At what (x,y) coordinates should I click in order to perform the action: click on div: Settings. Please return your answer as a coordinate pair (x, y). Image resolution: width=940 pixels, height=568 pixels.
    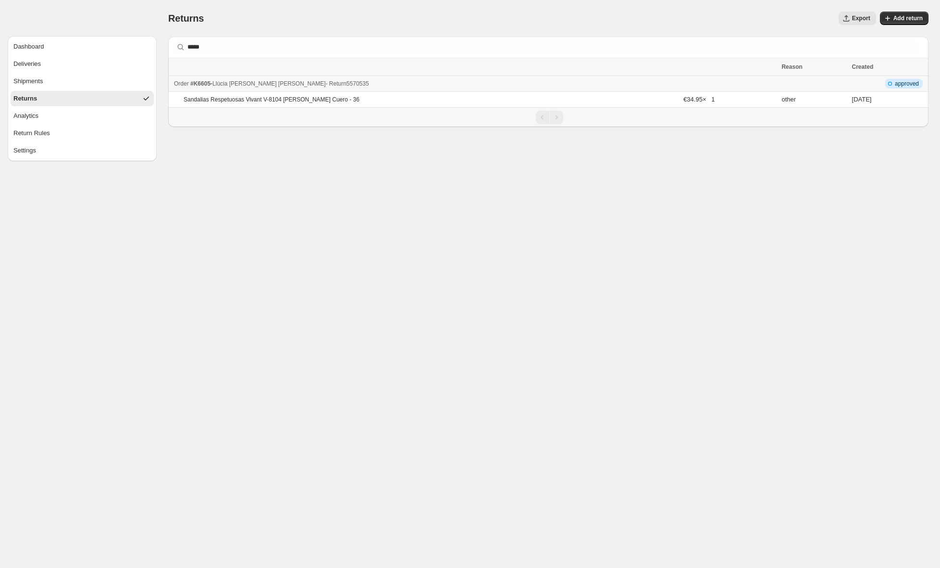
    Looking at the image, I should click on (25, 150).